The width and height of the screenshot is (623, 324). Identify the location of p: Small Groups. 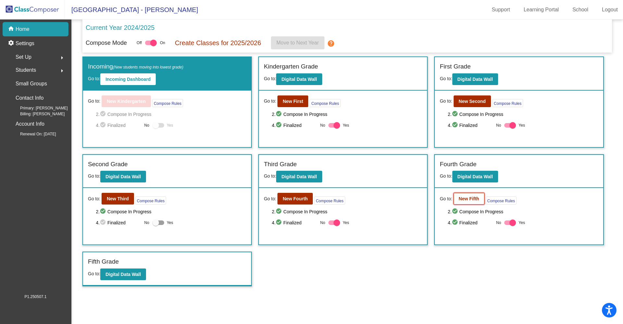
(31, 84).